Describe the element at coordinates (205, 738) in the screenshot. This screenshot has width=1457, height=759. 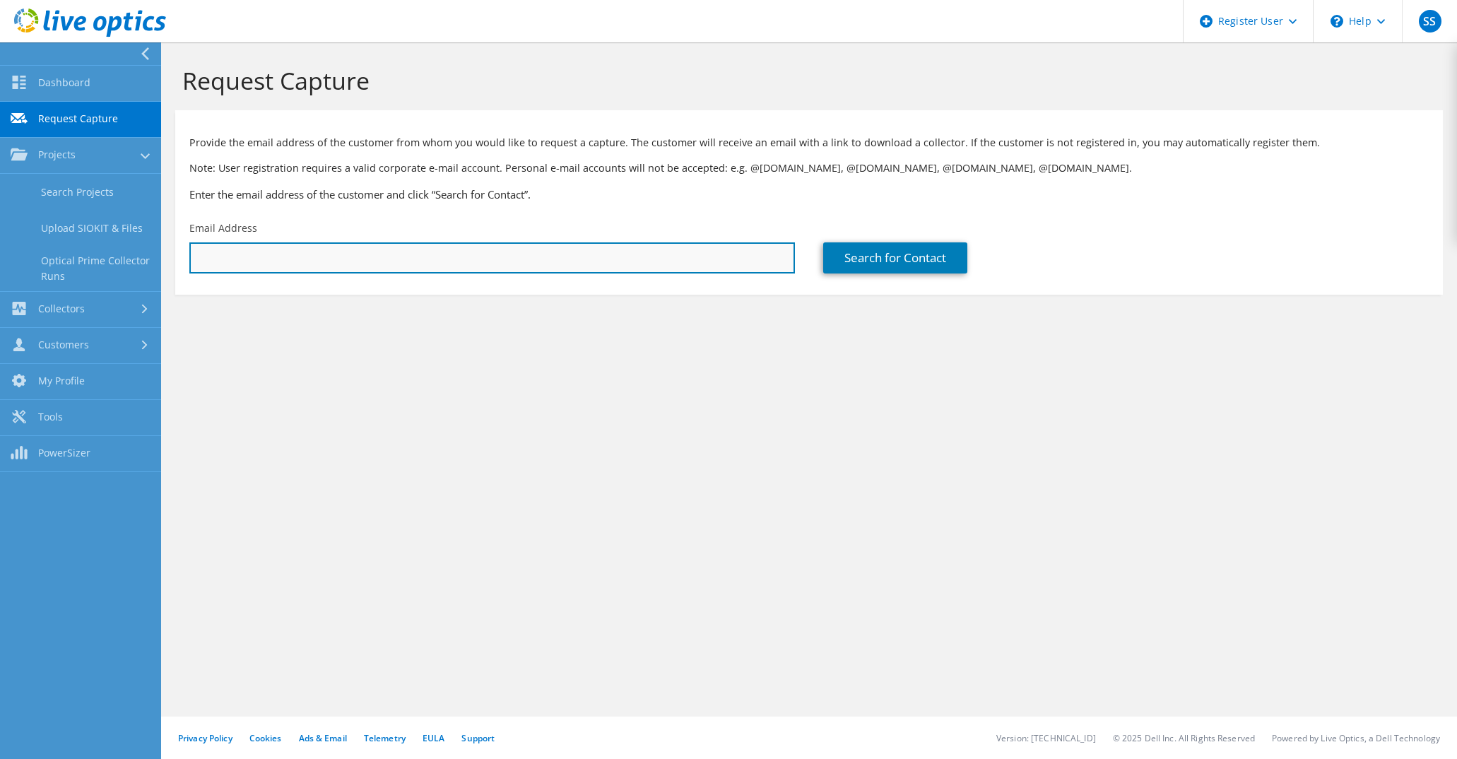
I see `a: Privacy Policy` at that location.